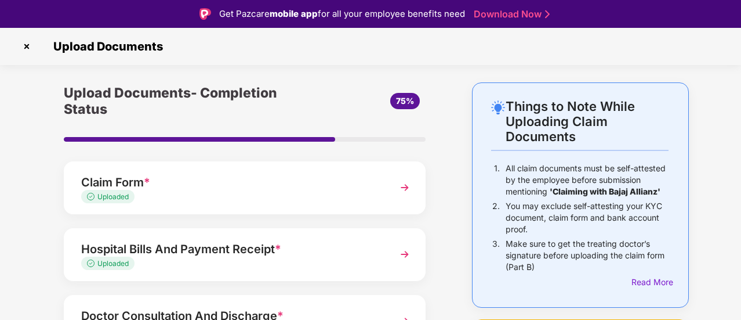  What do you see at coordinates (605, 191) in the screenshot?
I see `b: 'Claiming with Bajaj Allianz'` at bounding box center [605, 191].